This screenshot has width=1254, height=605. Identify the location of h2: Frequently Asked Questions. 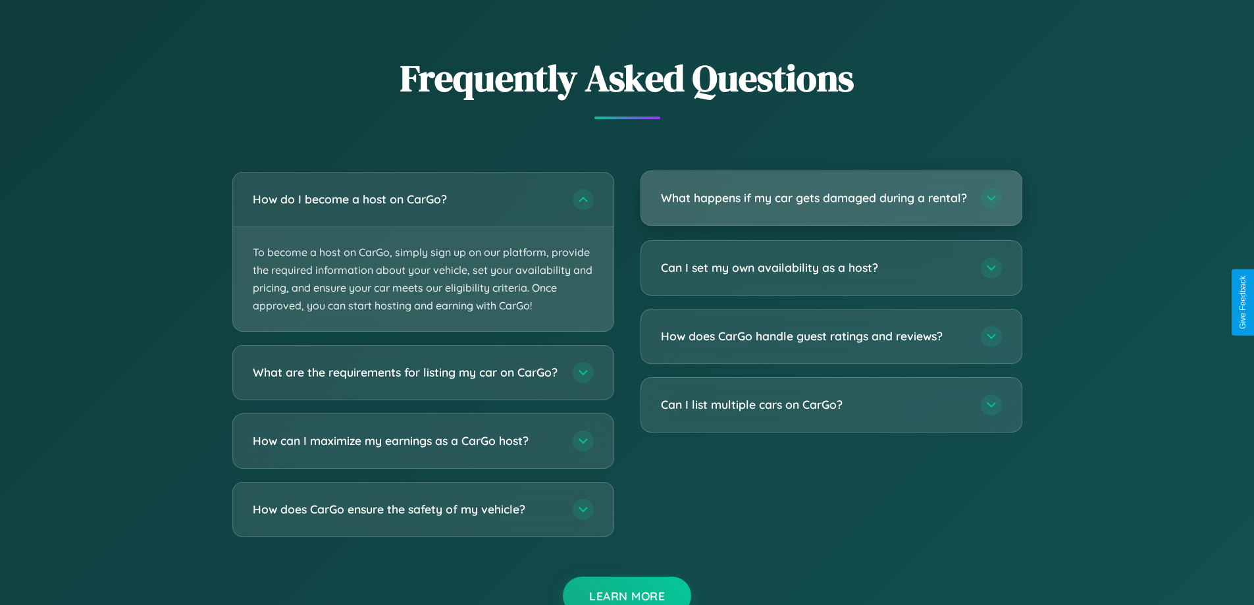
(627, 78).